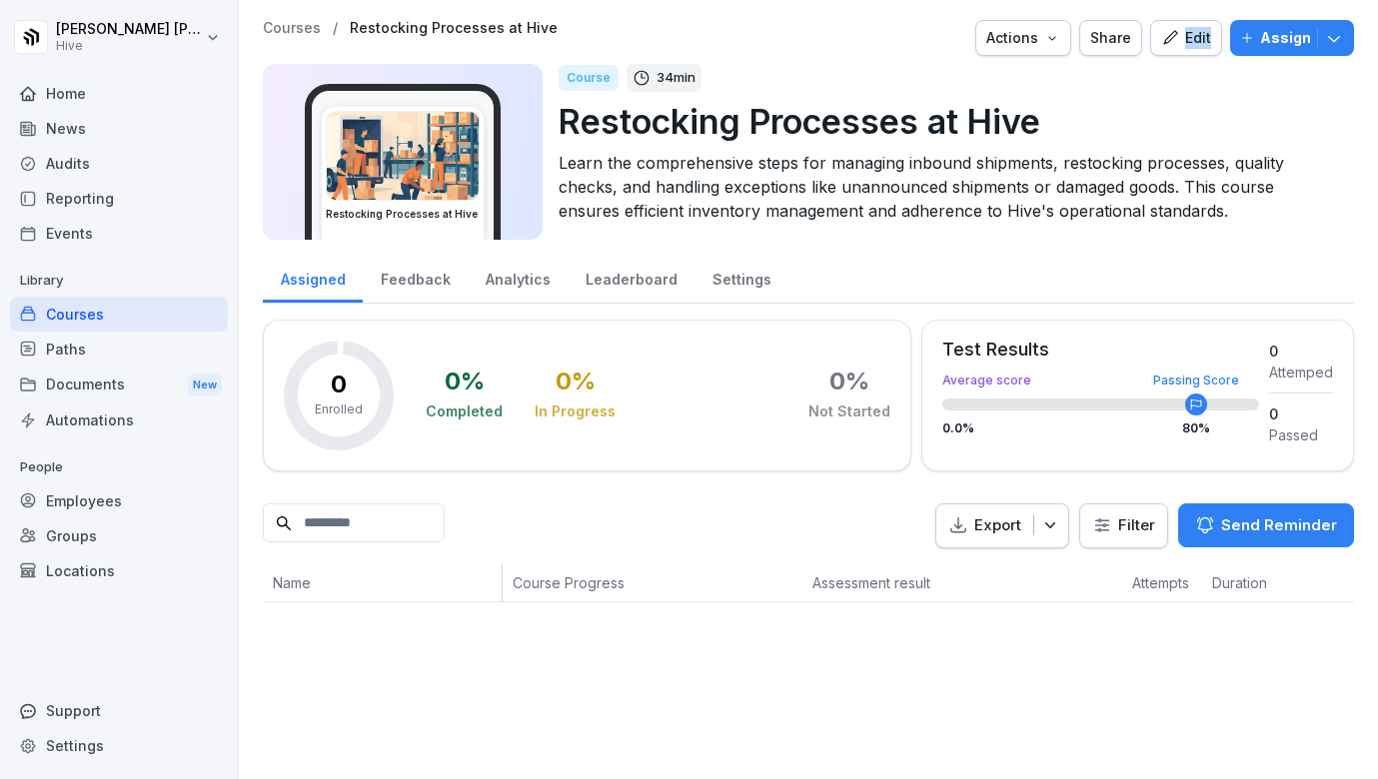 The height and width of the screenshot is (779, 1378). I want to click on div: Locations, so click(119, 571).